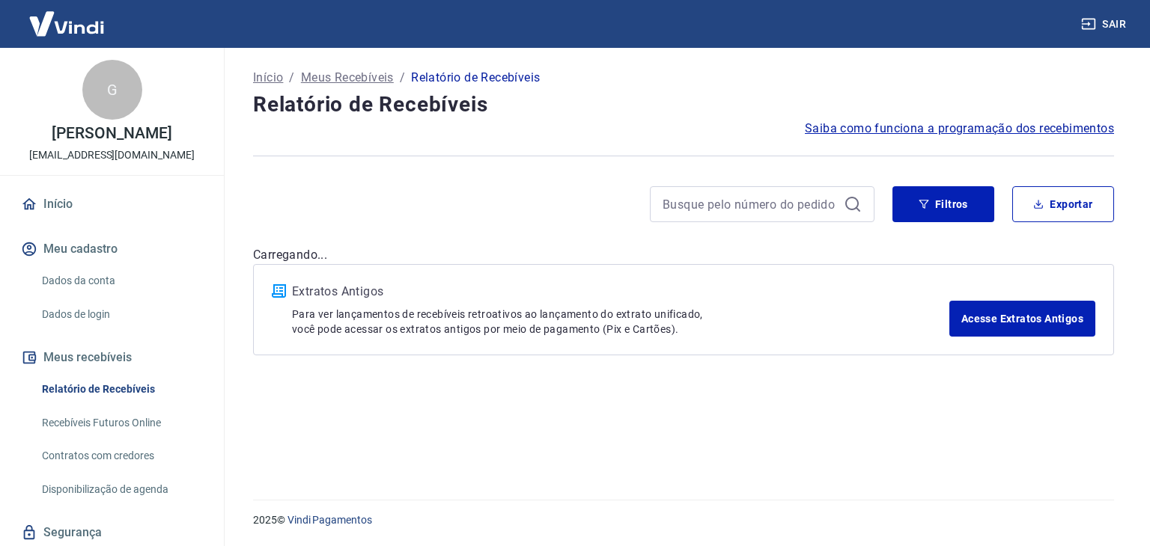 This screenshot has height=546, width=1150. Describe the element at coordinates (121, 314) in the screenshot. I see `a: Dados de login` at that location.